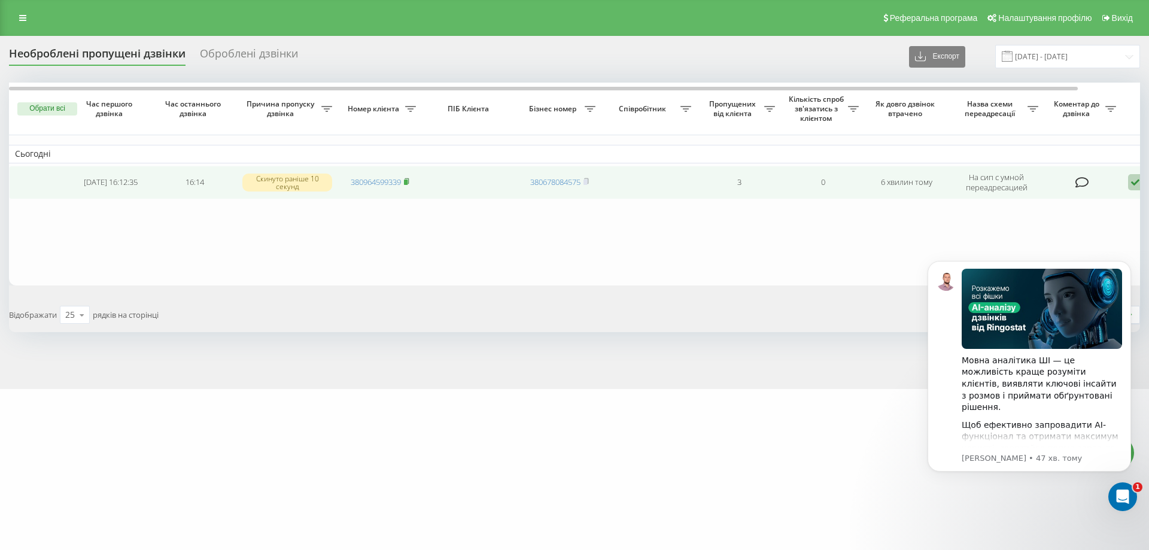 The height and width of the screenshot is (550, 1149). Describe the element at coordinates (97, 56) in the screenshot. I see `div: Необроблені пропущені дзвінки` at that location.